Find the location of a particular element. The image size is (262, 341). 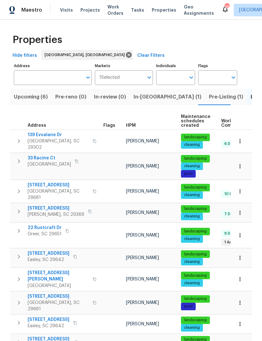

span: 9 Done is located at coordinates (231, 233).